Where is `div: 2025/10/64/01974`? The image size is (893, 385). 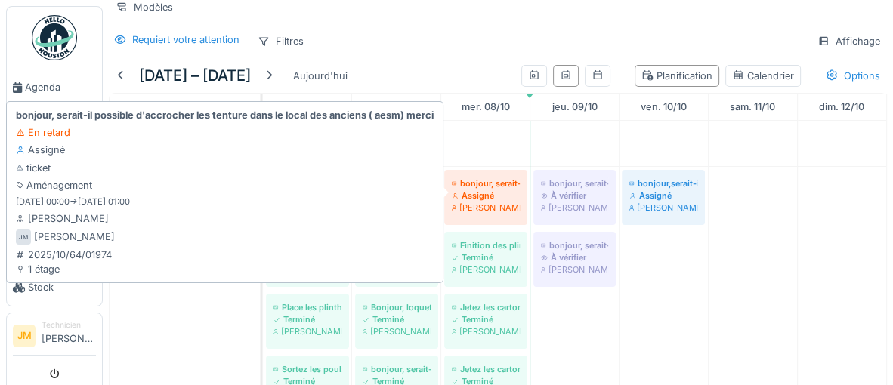 div: 2025/10/64/01974 is located at coordinates (63, 255).